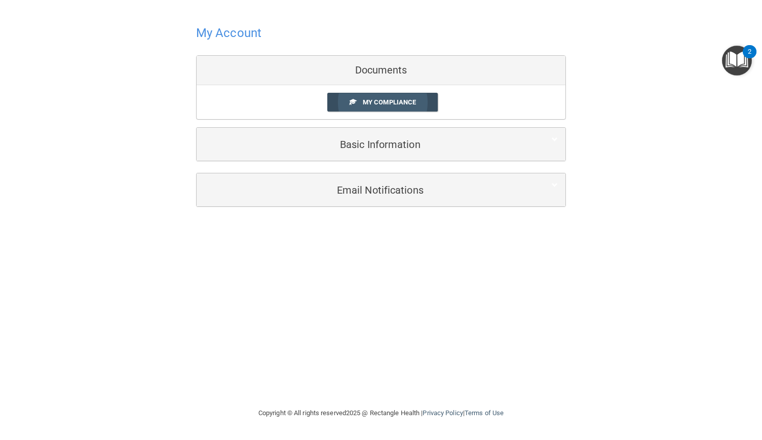 This screenshot has width=762, height=440. I want to click on a: Privacy Policy, so click(443, 413).